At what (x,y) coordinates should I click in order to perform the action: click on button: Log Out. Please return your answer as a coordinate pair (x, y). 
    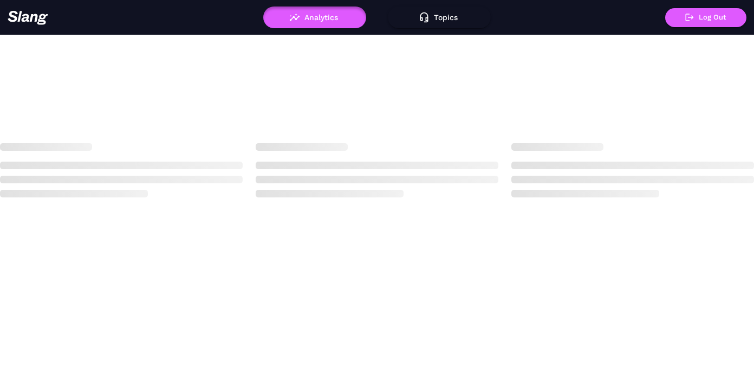
    Looking at the image, I should click on (706, 17).